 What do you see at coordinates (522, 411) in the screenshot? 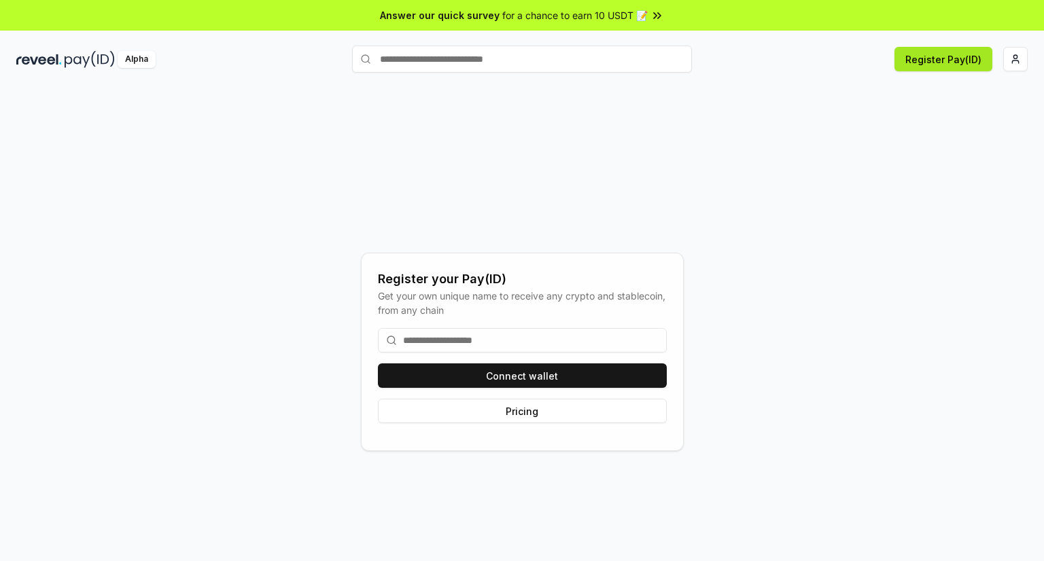
I see `button: Pricing` at bounding box center [522, 411].